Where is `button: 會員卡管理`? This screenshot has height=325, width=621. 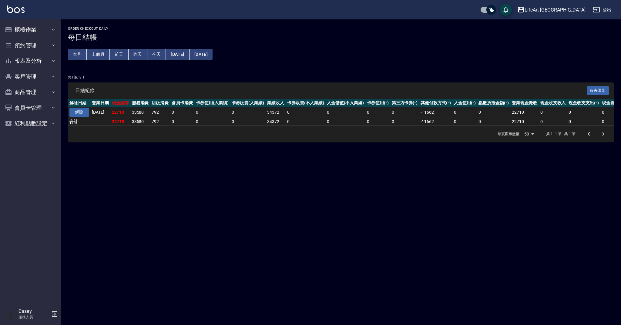
button: 會員卡管理 is located at coordinates (30, 108).